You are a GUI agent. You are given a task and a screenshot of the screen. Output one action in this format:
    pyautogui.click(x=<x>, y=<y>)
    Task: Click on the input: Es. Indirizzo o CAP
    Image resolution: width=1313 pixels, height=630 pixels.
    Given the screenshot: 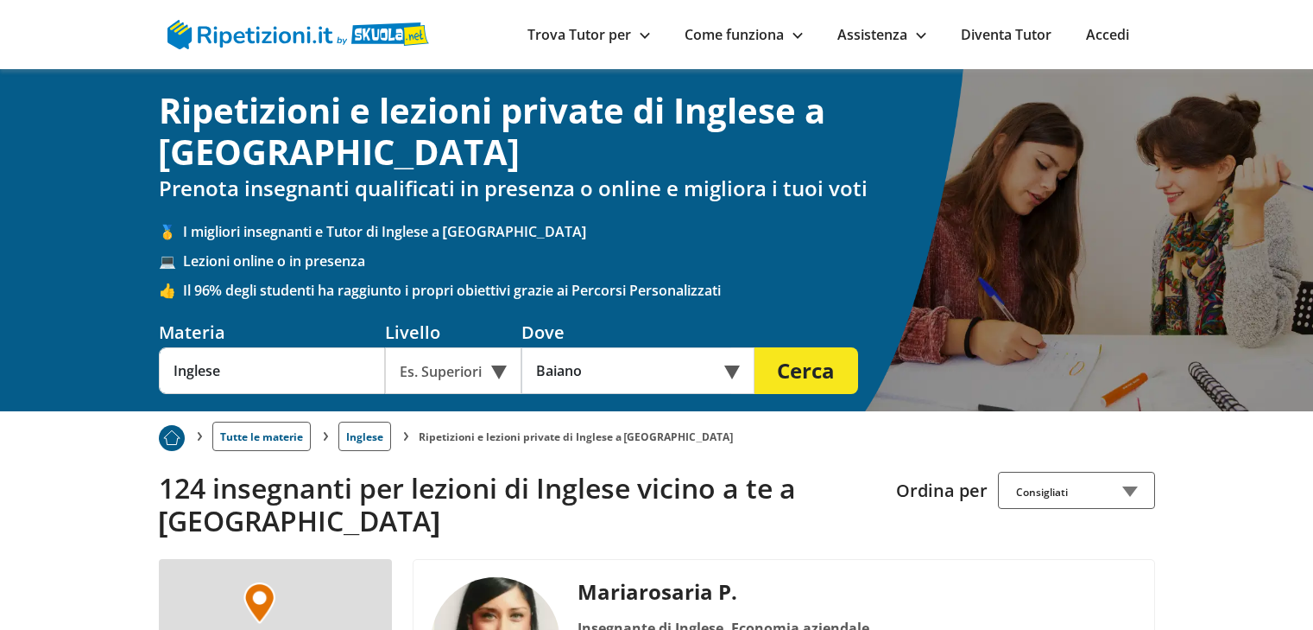 What is the action you would take?
    pyautogui.click(x=626, y=370)
    